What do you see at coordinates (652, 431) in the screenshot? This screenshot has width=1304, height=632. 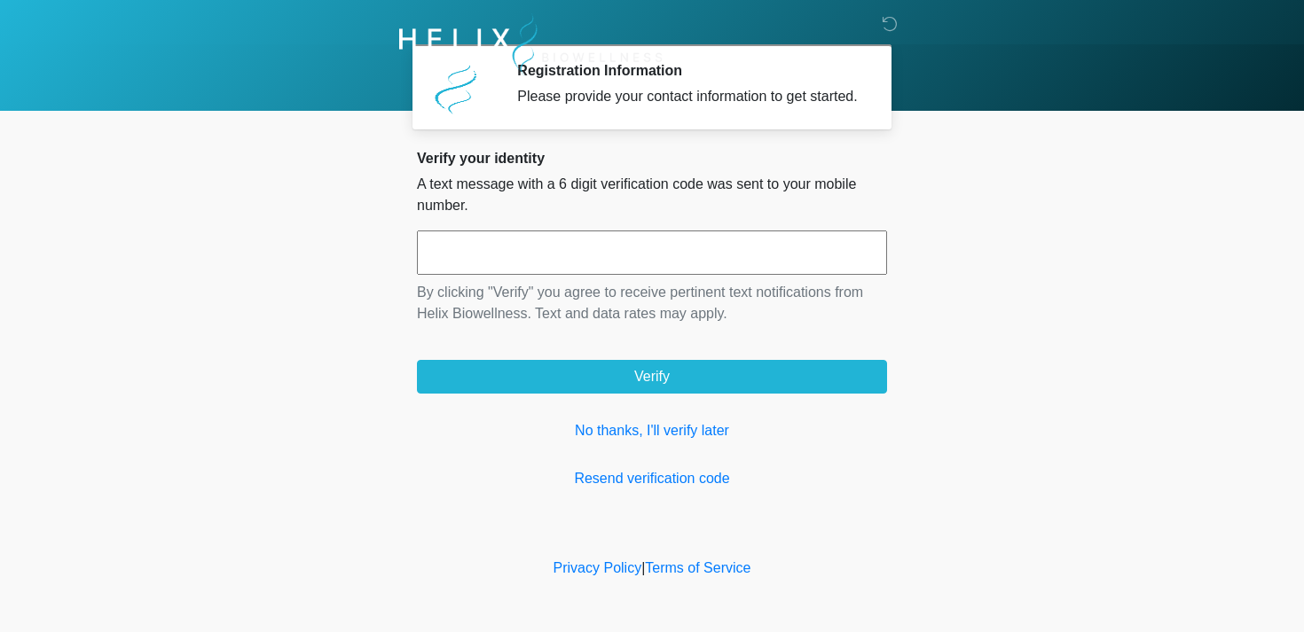 I see `a: No thanks, I'll verify later` at bounding box center [652, 431].